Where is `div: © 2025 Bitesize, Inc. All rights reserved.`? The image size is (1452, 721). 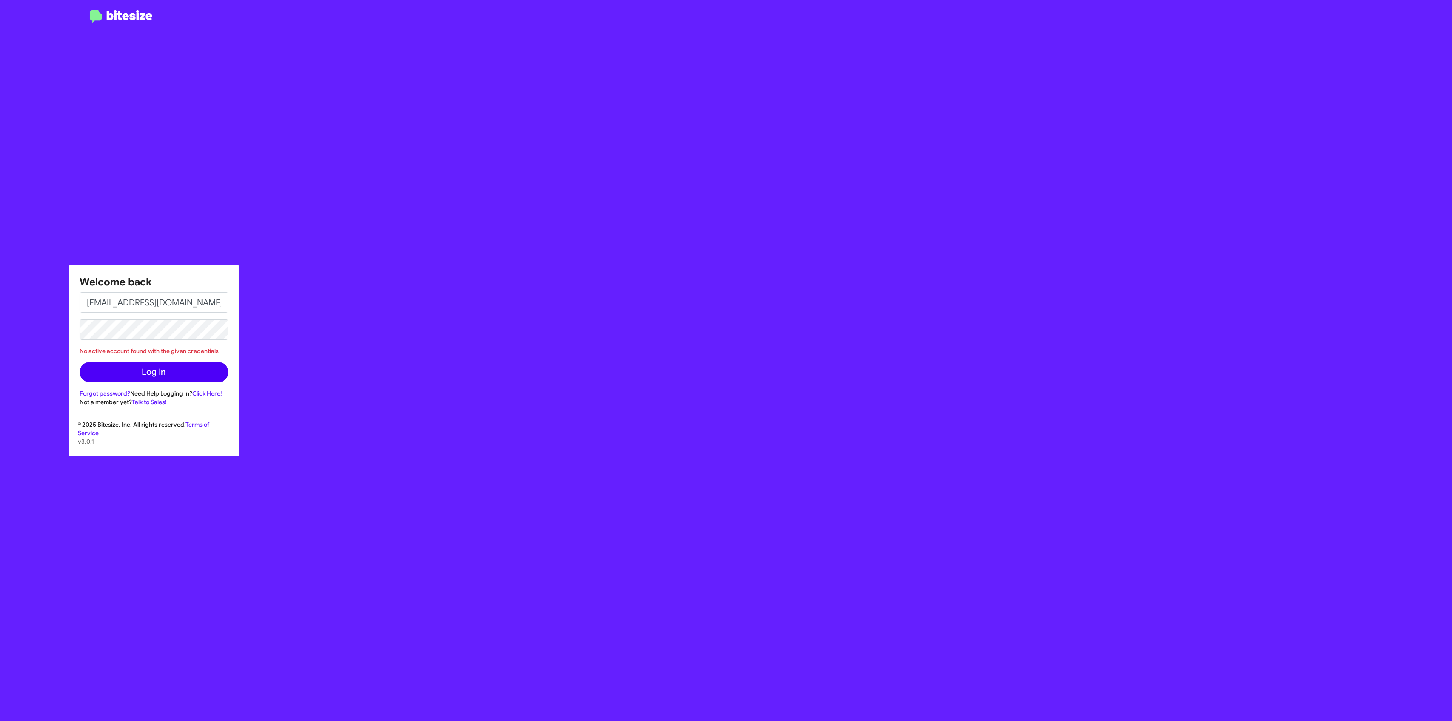
div: © 2025 Bitesize, Inc. All rights reserved. is located at coordinates (154, 438).